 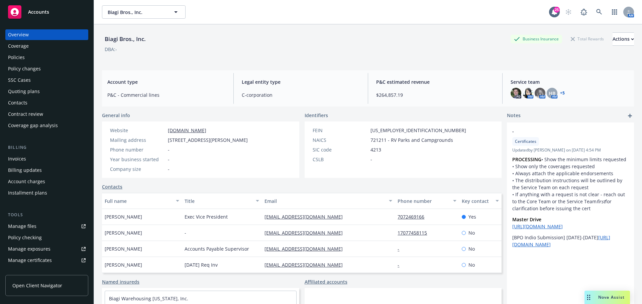 What do you see at coordinates (340, 159) in the screenshot?
I see `div: CSLB` at bounding box center [340, 159].